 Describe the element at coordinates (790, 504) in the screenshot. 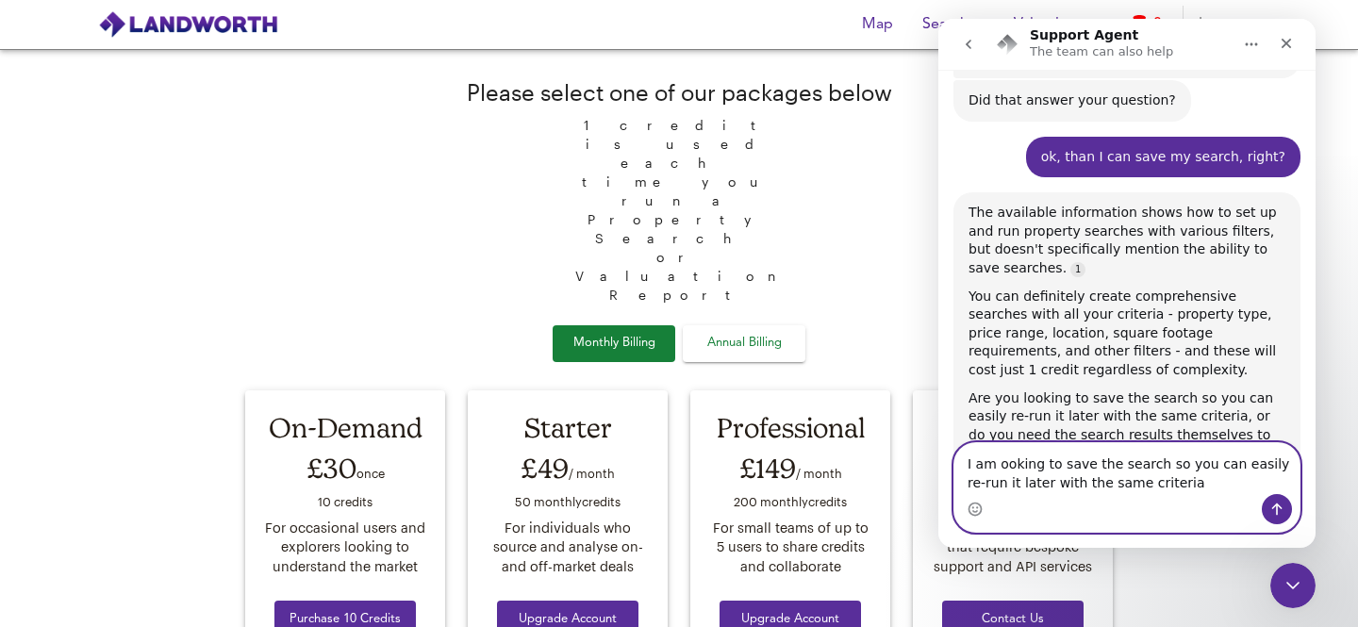

I see `div: 200 monthly credit s` at that location.